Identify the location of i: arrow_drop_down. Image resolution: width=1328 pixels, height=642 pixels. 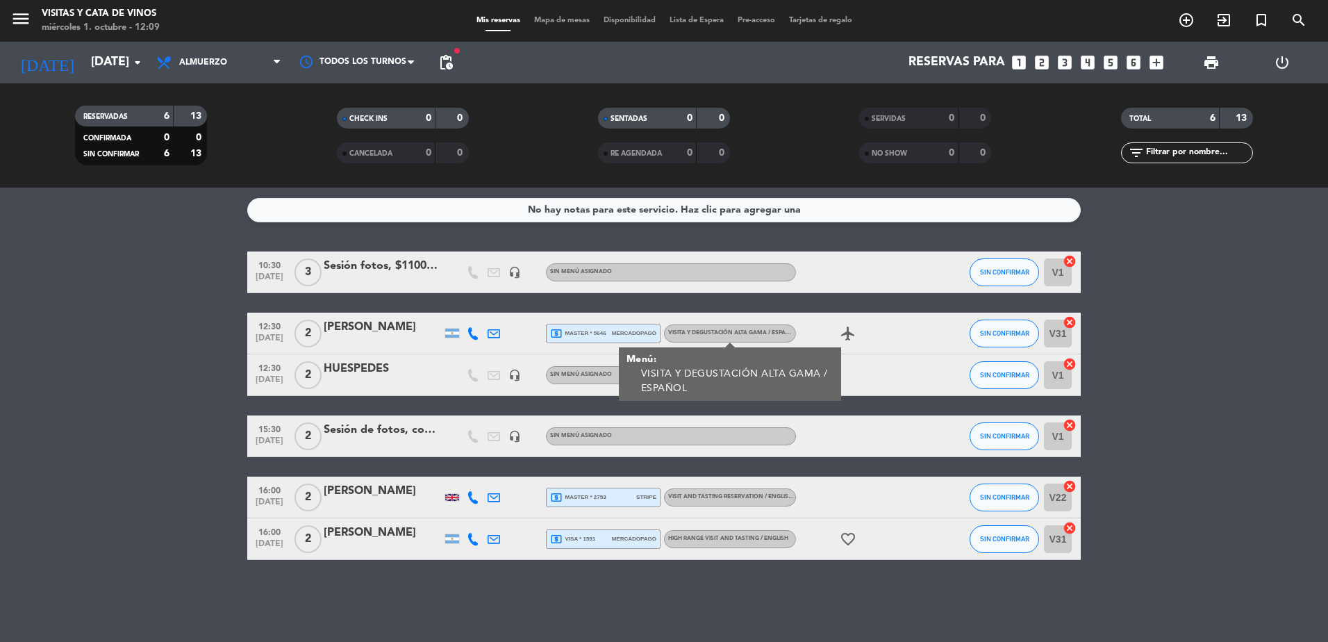
(138, 63).